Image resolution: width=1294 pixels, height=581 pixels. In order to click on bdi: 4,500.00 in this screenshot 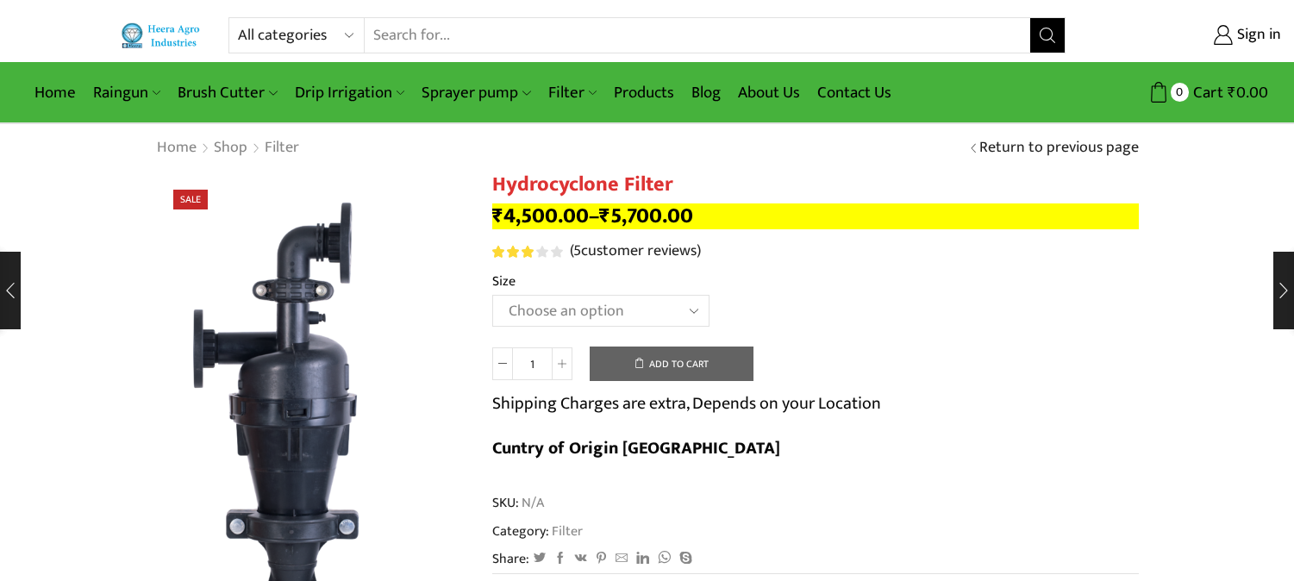, I will do `click(540, 215)`.